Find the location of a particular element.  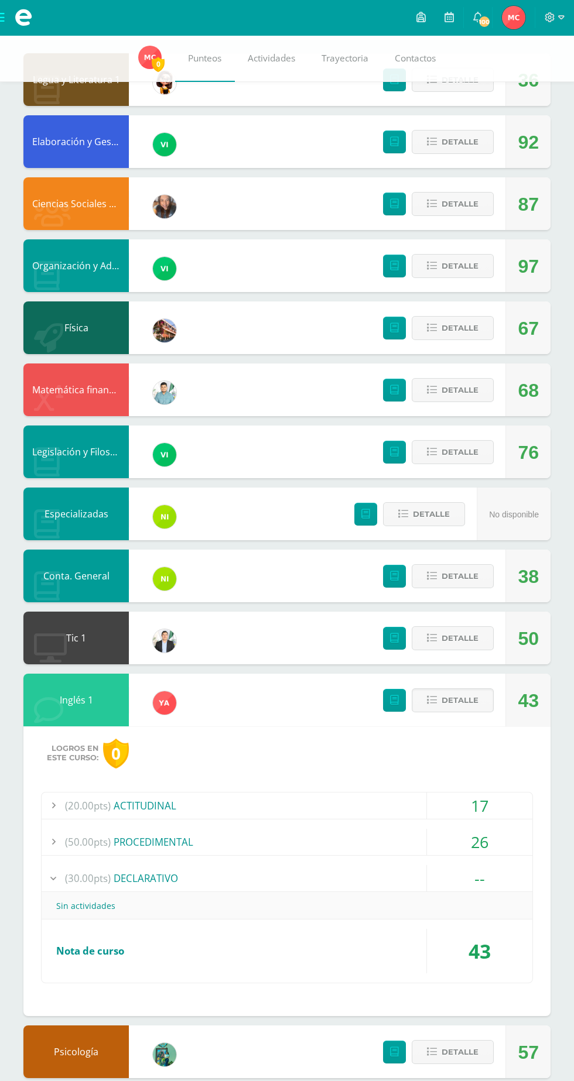

span: Contactos is located at coordinates (415, 58).